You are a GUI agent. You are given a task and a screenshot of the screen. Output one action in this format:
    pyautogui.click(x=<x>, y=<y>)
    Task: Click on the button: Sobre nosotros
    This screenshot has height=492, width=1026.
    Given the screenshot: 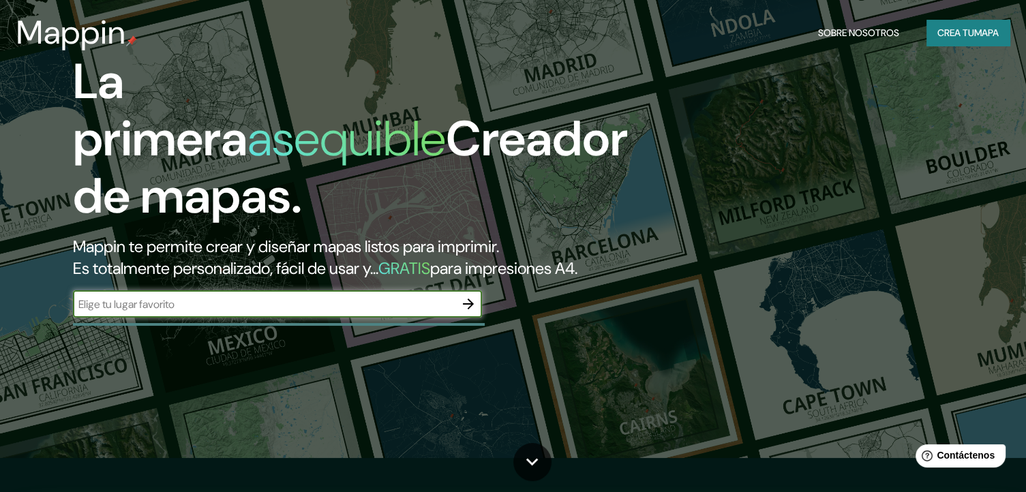 What is the action you would take?
    pyautogui.click(x=858, y=33)
    